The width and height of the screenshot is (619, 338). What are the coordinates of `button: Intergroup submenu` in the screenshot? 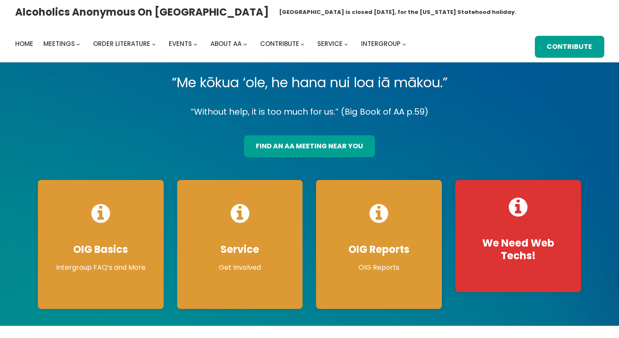 It's located at (404, 43).